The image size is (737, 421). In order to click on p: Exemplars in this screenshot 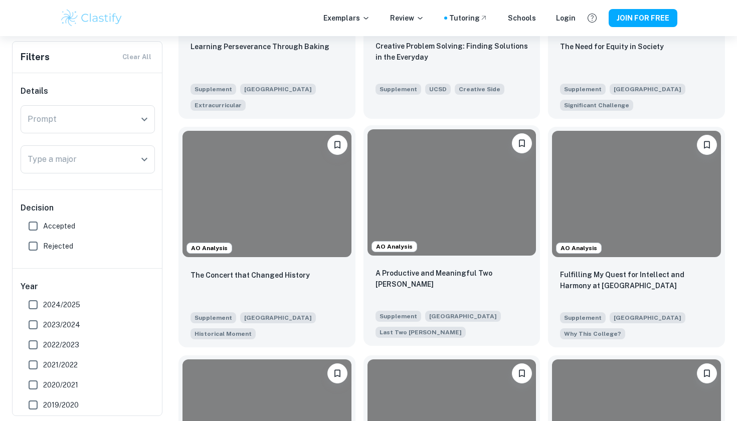, I will do `click(346, 18)`.